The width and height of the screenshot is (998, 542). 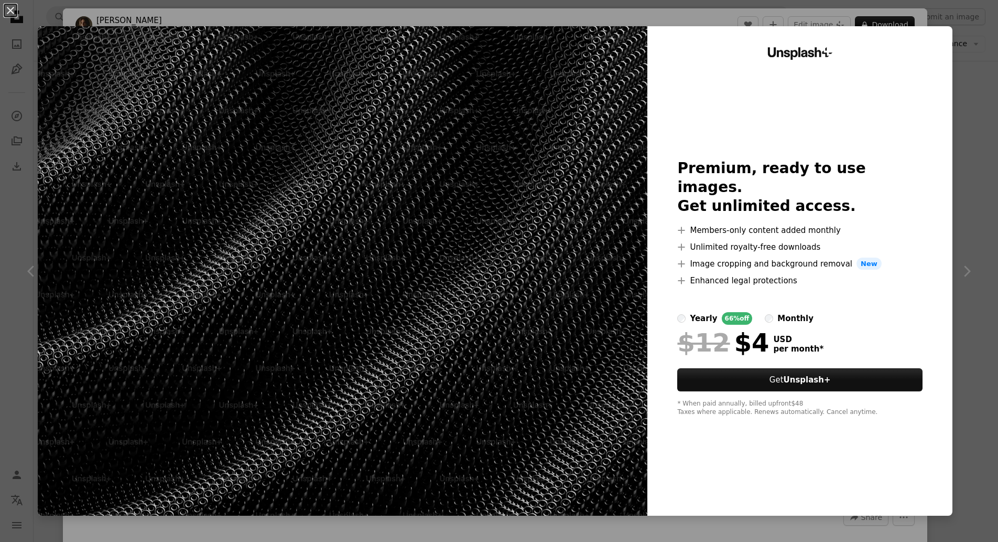 I want to click on li: Image cropping and background removal, so click(x=800, y=264).